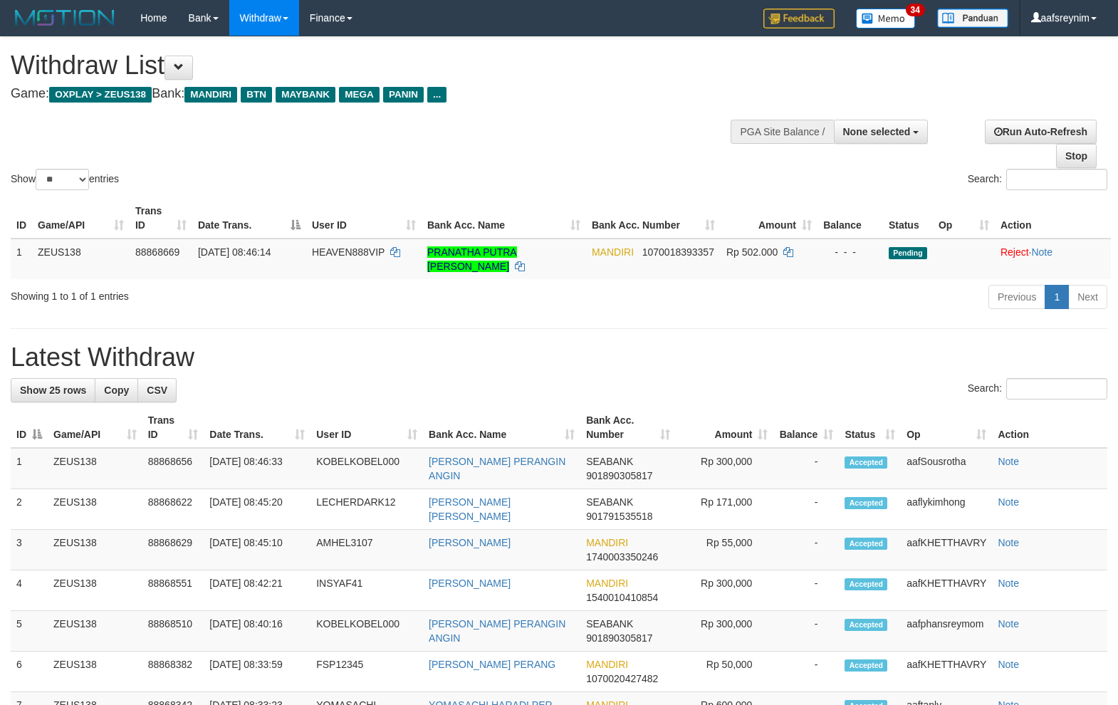  Describe the element at coordinates (752, 252) in the screenshot. I see `span: Rp 502.000` at that location.